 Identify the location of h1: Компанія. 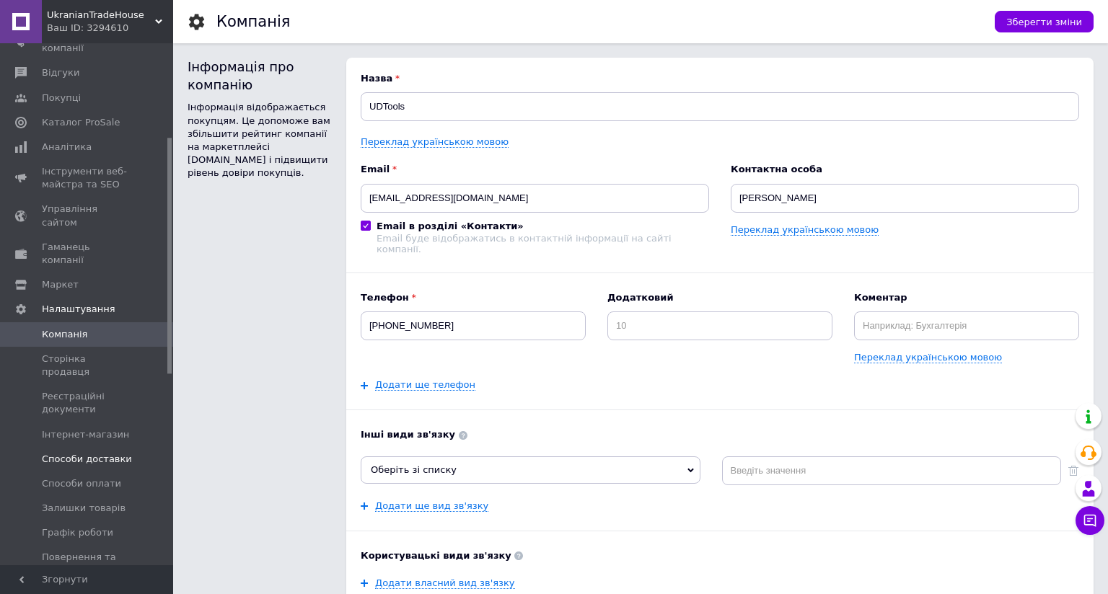
(253, 22).